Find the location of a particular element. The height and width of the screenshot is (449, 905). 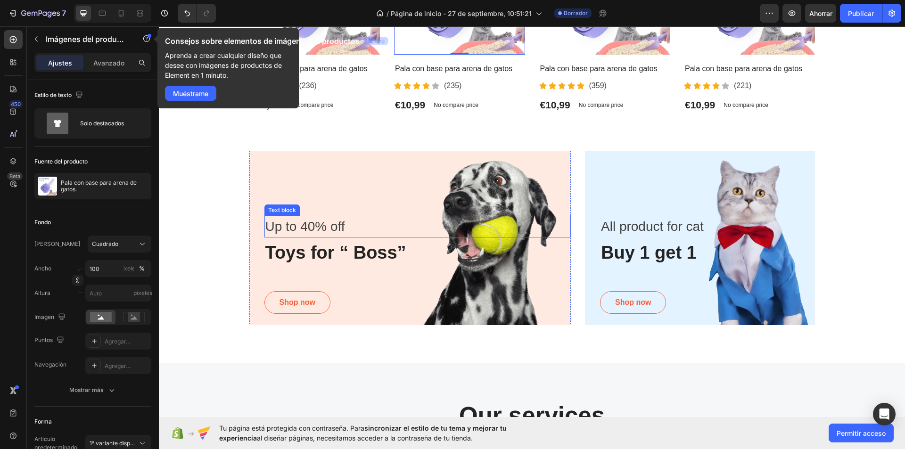

font: Forma is located at coordinates (43, 422).